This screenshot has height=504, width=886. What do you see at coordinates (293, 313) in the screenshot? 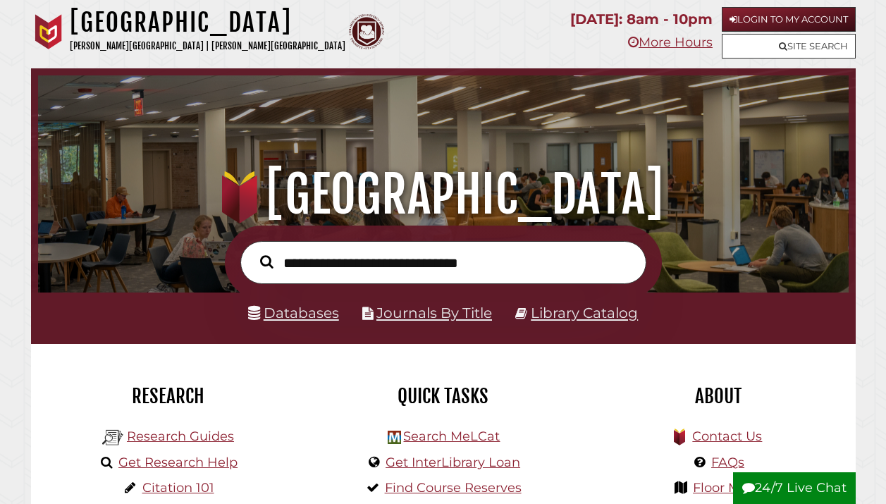
I see `a: Databases` at bounding box center [293, 313].